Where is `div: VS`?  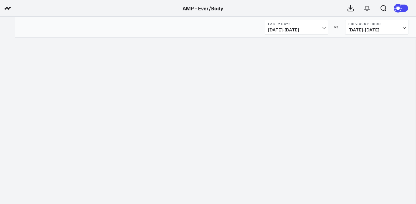
div: VS is located at coordinates (337, 27).